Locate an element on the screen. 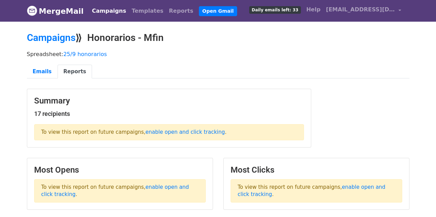 The width and height of the screenshot is (436, 217). h5: 17 recipients is located at coordinates (169, 114).